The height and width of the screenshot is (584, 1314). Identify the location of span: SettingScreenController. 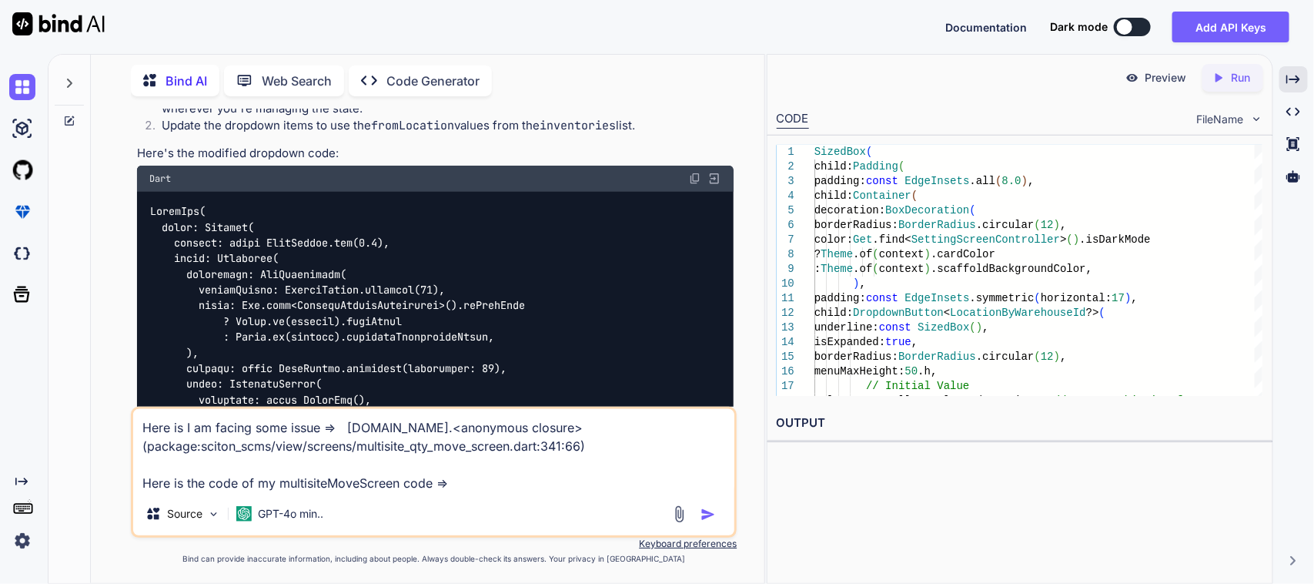
(986, 239).